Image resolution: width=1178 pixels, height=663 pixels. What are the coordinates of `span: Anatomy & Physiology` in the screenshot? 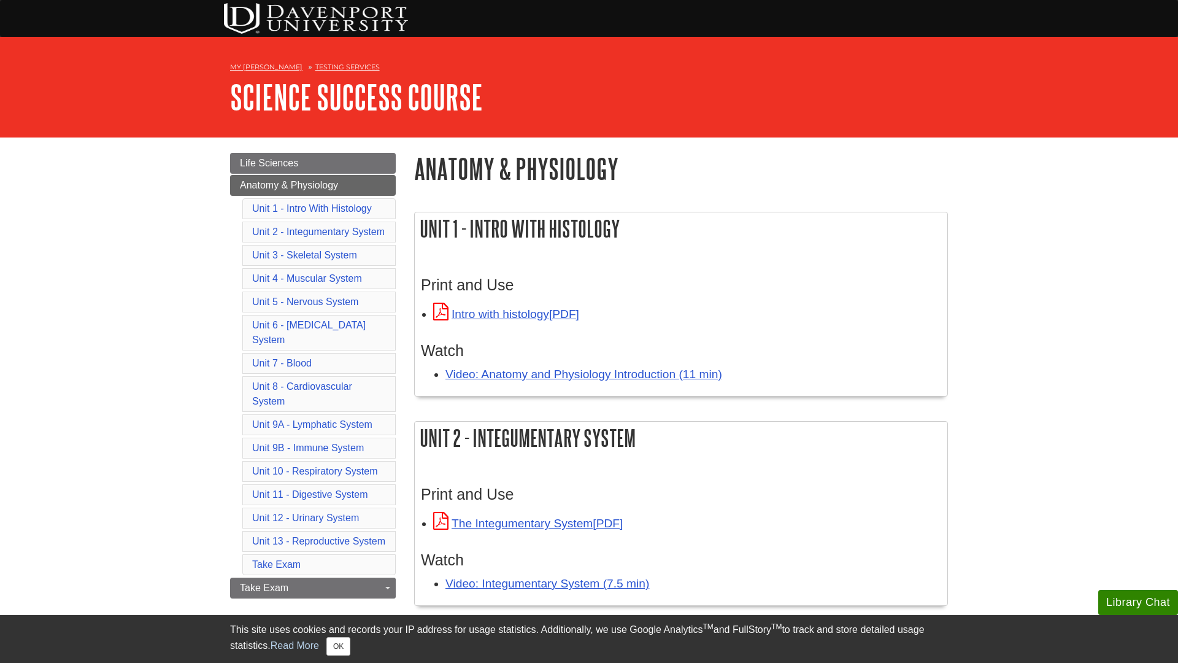 It's located at (289, 185).